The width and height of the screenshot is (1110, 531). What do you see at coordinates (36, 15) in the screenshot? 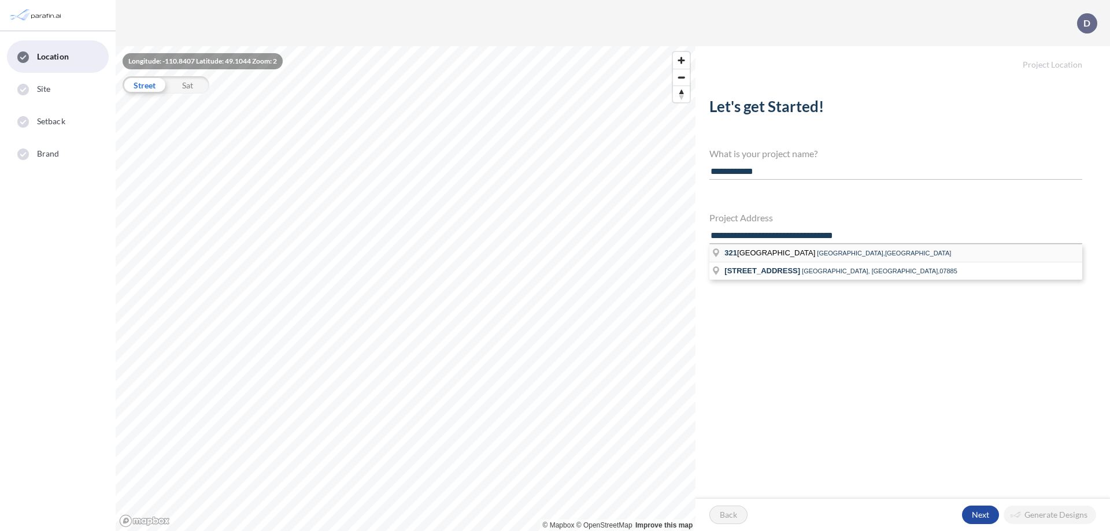
I see `img: Parafin` at bounding box center [36, 15].